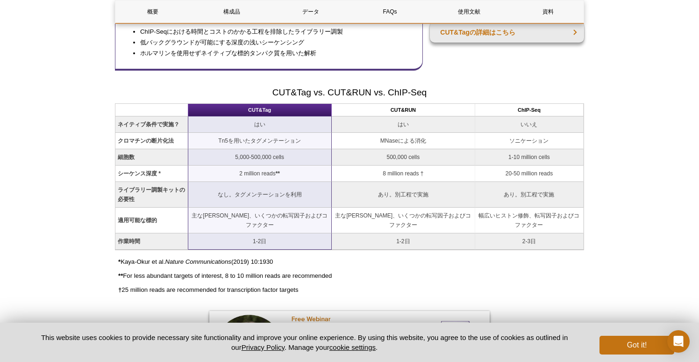  Describe the element at coordinates (530, 124) in the screenshot. I see `td: いいえ` at that location.